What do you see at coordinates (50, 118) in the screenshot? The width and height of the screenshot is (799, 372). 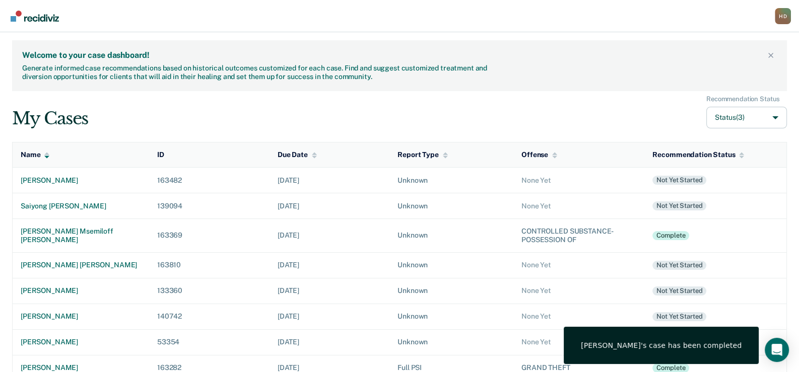 I see `div: My Cases` at bounding box center [50, 118].